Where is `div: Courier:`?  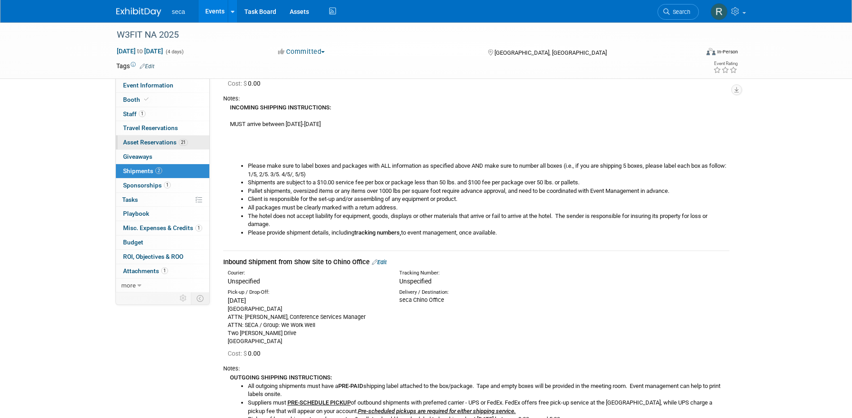 div: Courier: is located at coordinates (307, 273).